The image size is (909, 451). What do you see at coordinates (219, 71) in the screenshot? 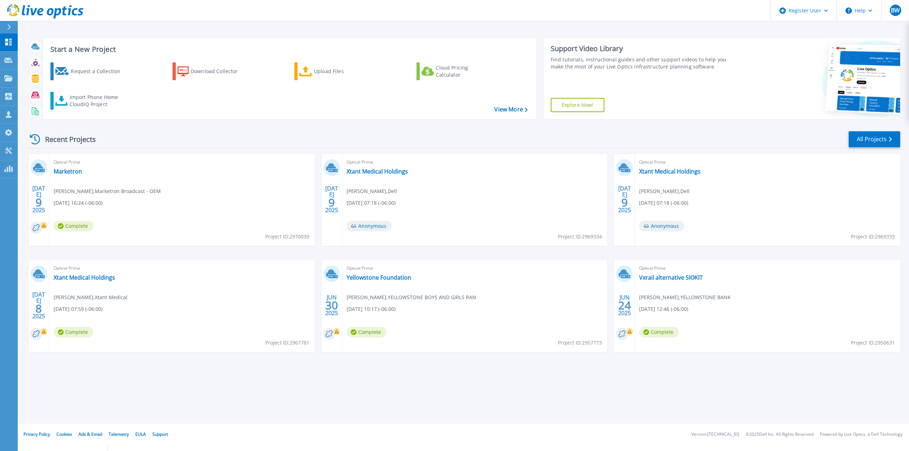
I see `div: Download Collector` at bounding box center [219, 71].